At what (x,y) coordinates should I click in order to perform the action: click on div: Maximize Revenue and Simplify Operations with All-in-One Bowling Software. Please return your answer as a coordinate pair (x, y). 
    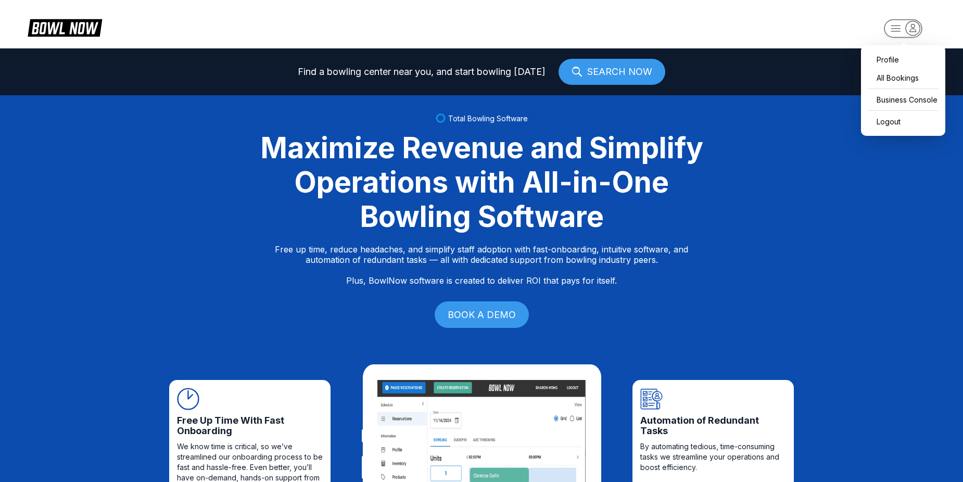
    Looking at the image, I should click on (482, 182).